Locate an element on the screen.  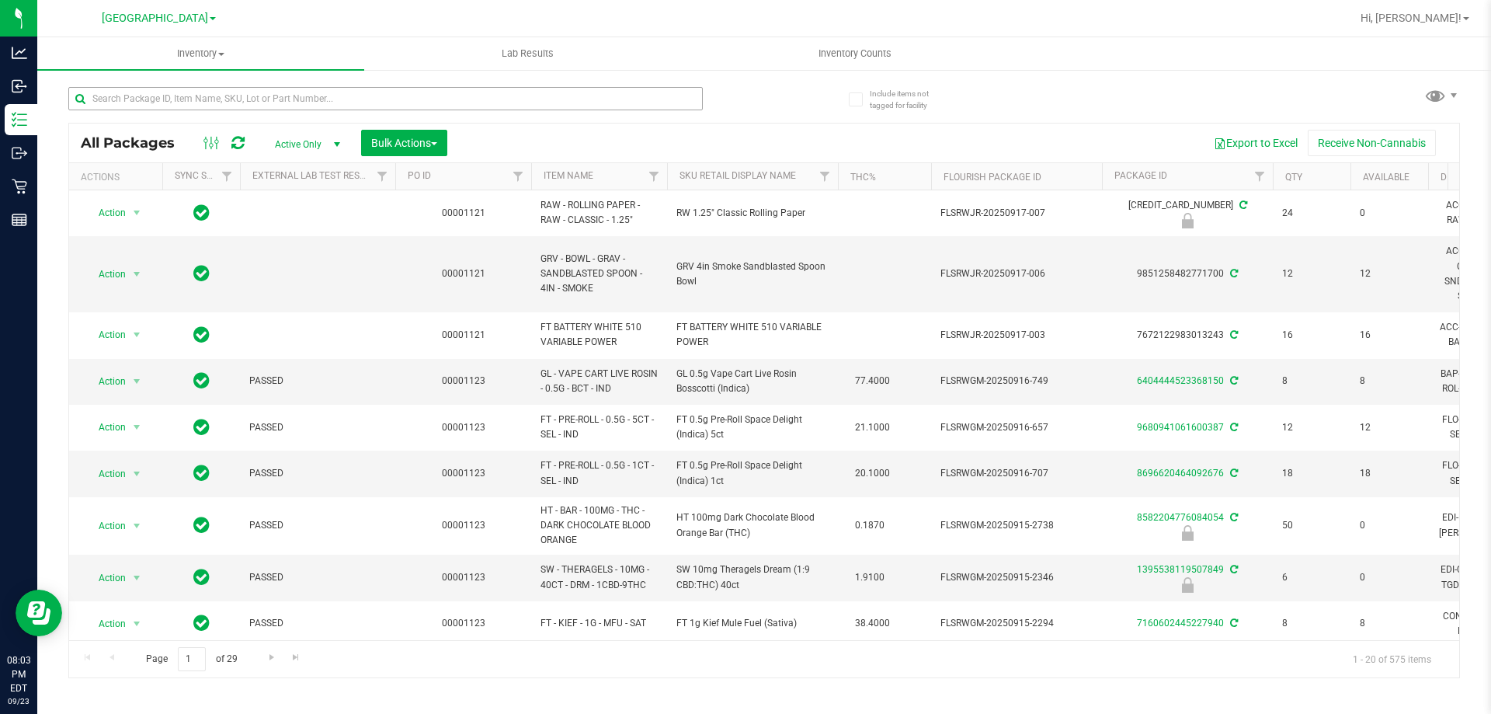
a: Flourish Package ID is located at coordinates (993, 177).